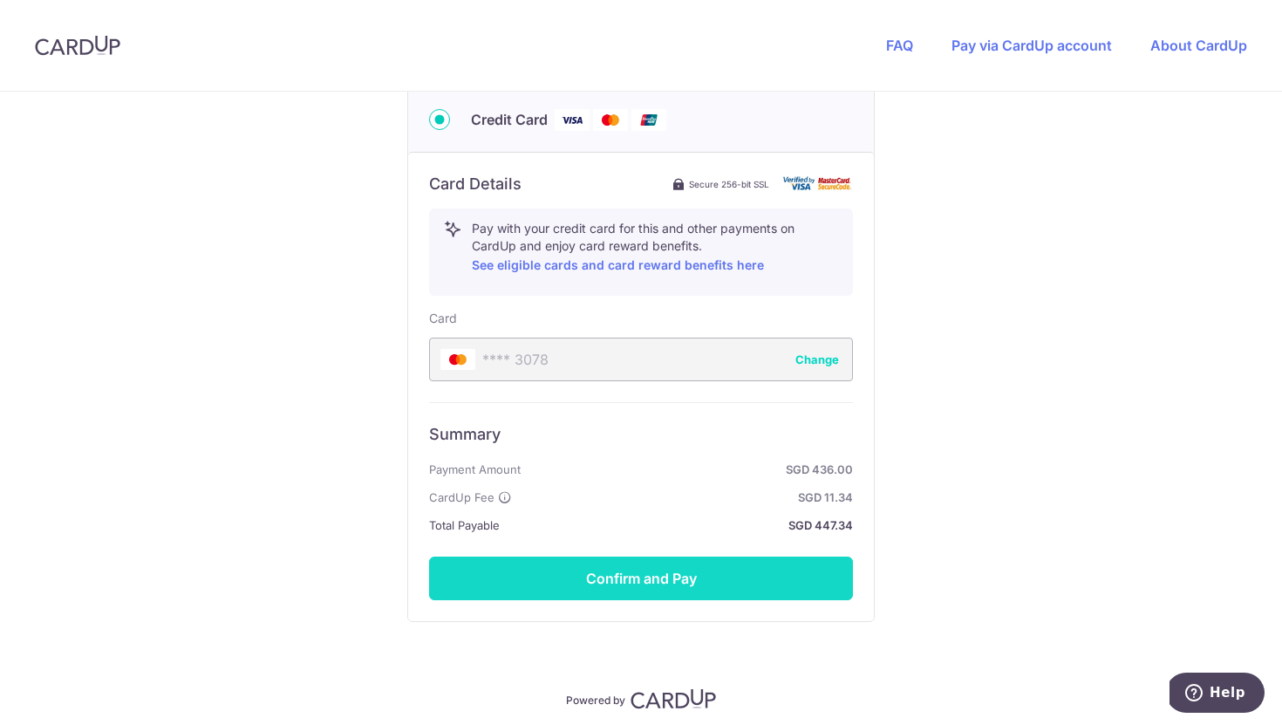 This screenshot has width=1282, height=725. I want to click on span: Payment Amount, so click(474, 469).